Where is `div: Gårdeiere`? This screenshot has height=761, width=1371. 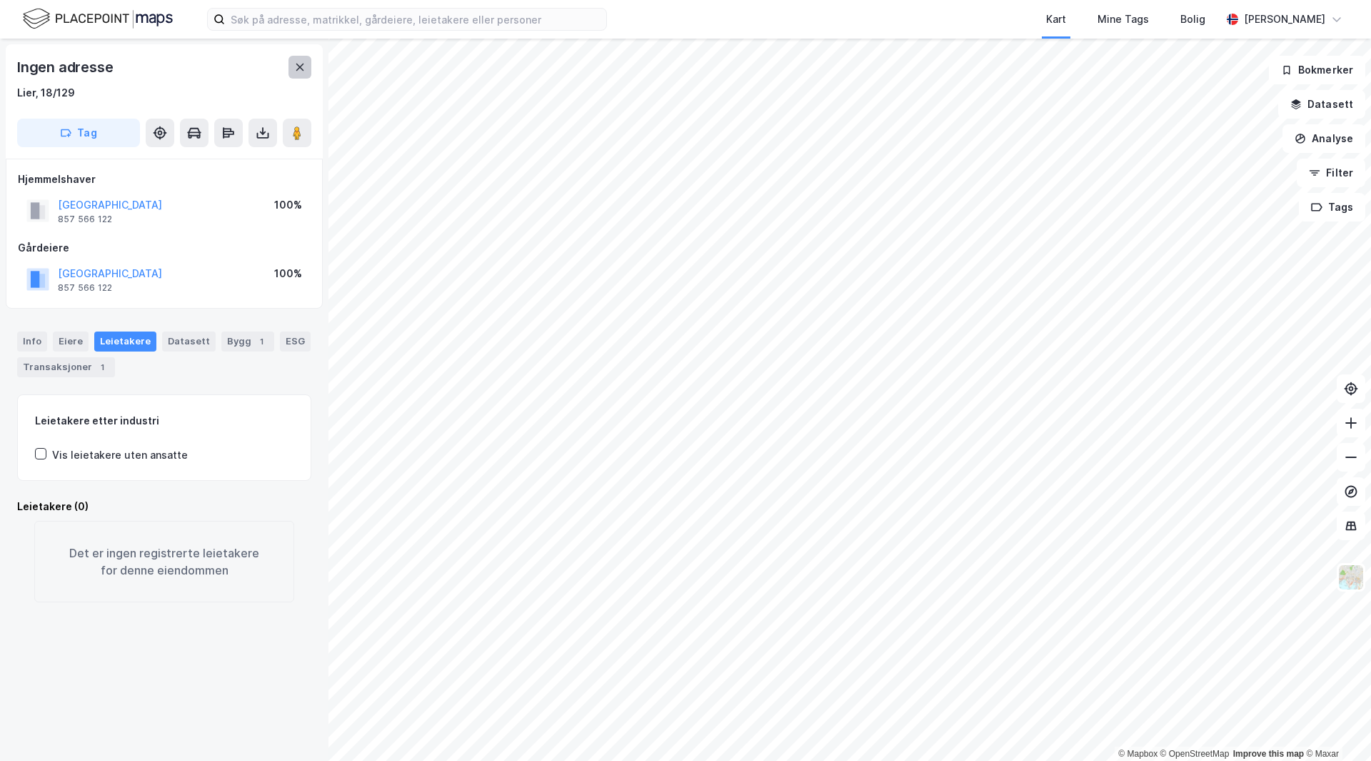 div: Gårdeiere is located at coordinates (164, 248).